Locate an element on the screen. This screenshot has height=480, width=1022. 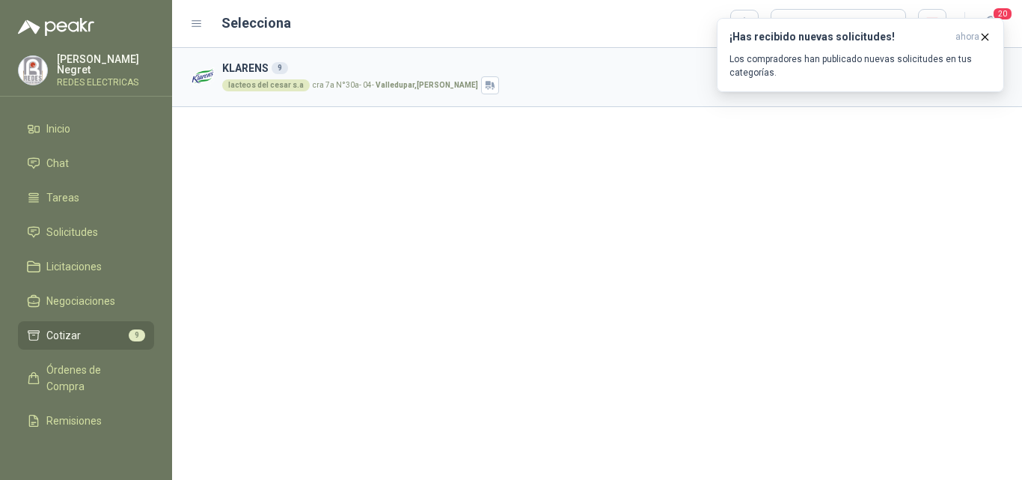
a: Órdenes de Compra is located at coordinates (86, 378).